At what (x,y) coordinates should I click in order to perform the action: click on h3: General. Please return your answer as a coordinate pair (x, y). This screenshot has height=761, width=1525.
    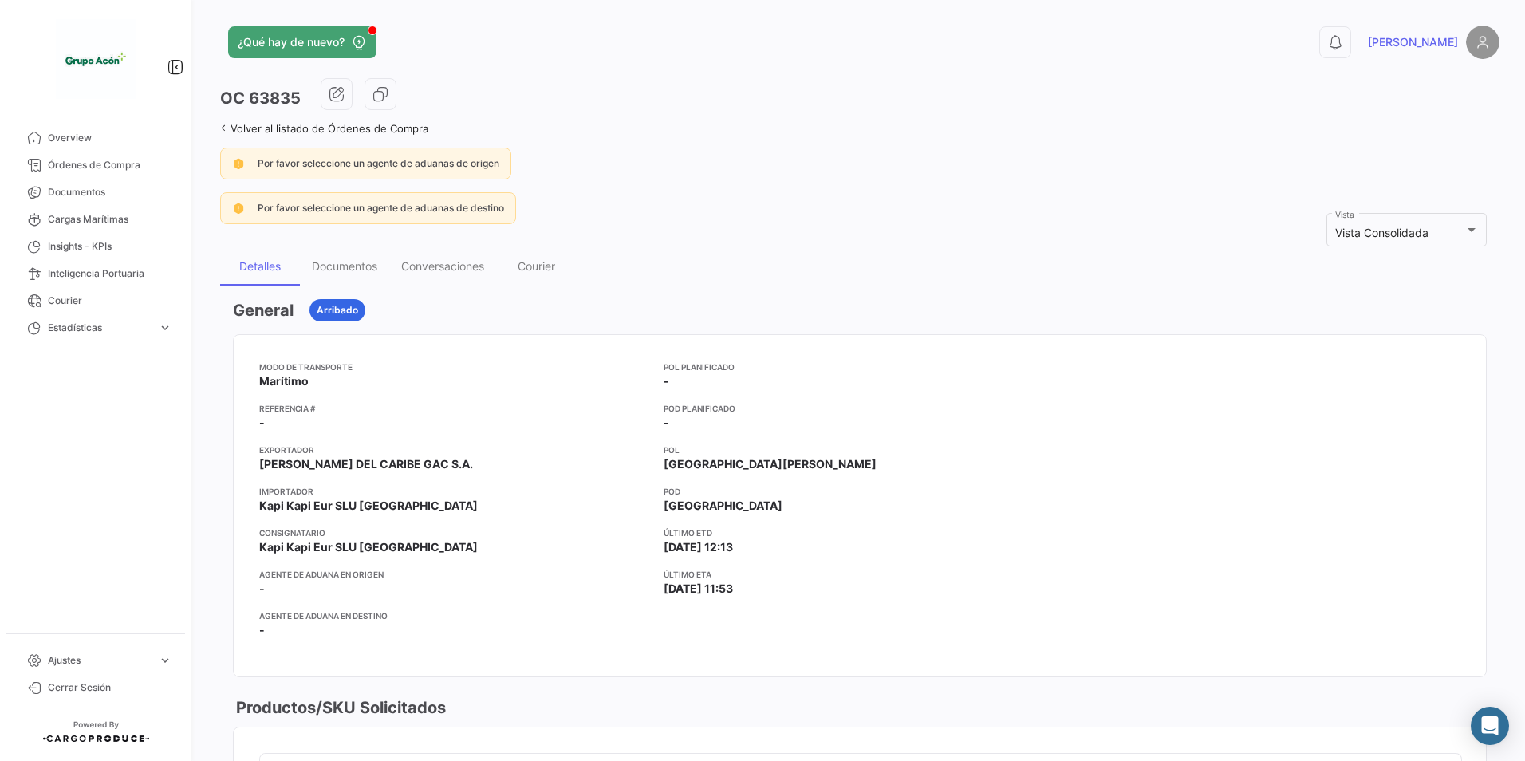
    Looking at the image, I should click on (263, 310).